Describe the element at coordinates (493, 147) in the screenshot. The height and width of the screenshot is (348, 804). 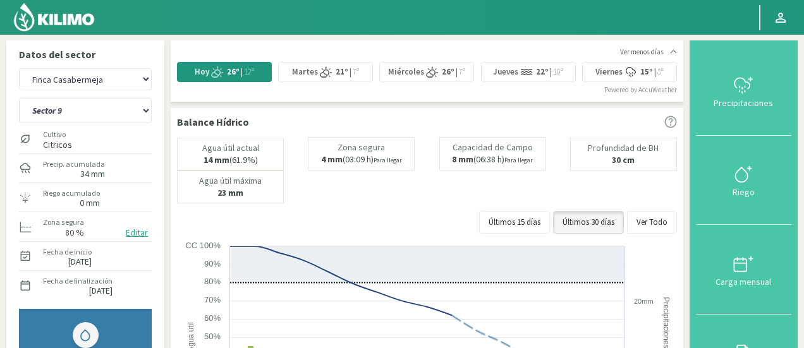
I see `p: Capacidad de Campo` at that location.